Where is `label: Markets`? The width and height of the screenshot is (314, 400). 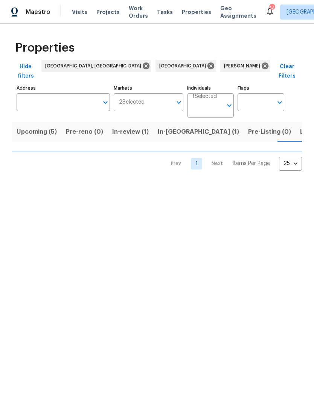 label: Markets is located at coordinates (149, 88).